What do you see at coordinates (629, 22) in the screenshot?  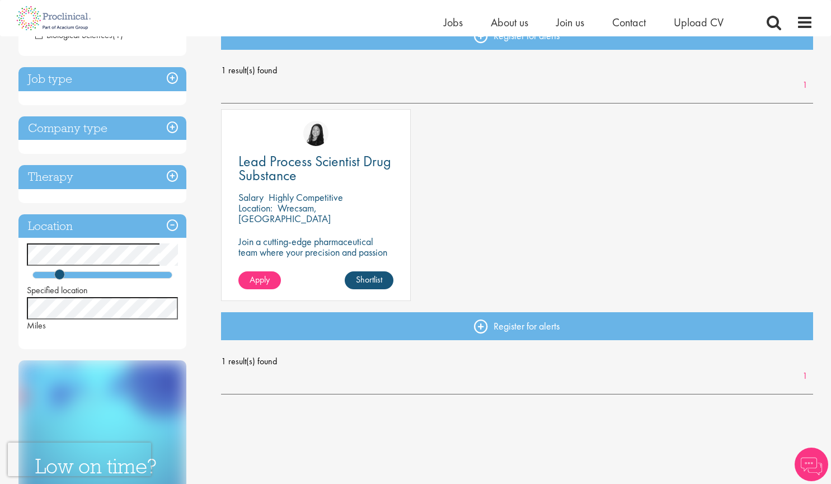 I see `a: Contact` at bounding box center [629, 22].